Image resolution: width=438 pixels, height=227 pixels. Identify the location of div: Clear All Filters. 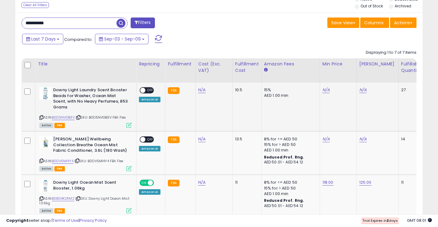
(35, 5).